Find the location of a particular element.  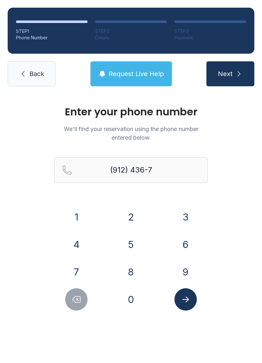

button: 2 is located at coordinates (131, 217).